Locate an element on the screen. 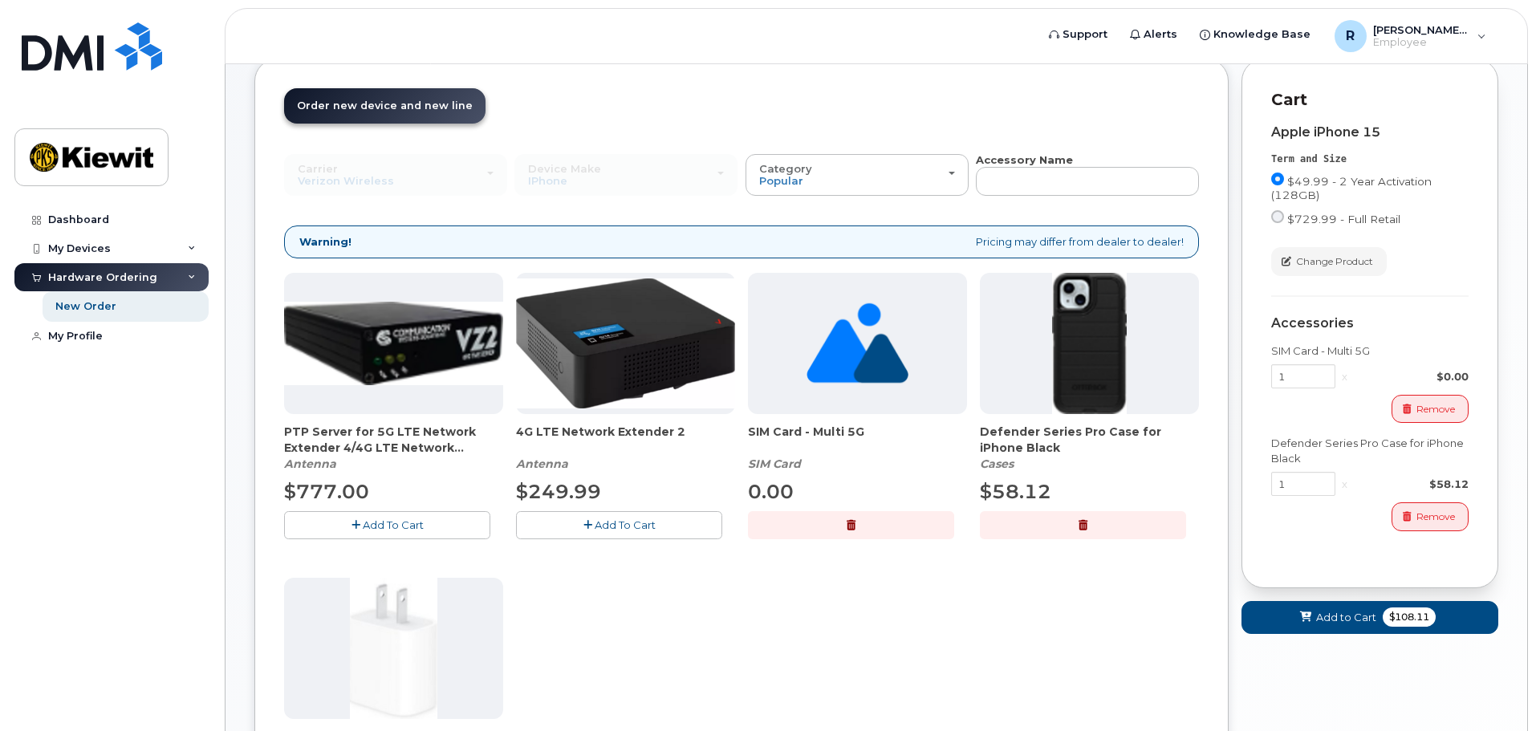 The width and height of the screenshot is (1536, 731). span: Category is located at coordinates (786, 169).